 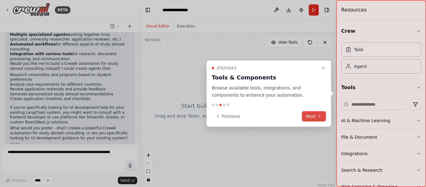 I want to click on p: Browse available tools, integrations, and components to enhance your automation., so click(x=265, y=92).